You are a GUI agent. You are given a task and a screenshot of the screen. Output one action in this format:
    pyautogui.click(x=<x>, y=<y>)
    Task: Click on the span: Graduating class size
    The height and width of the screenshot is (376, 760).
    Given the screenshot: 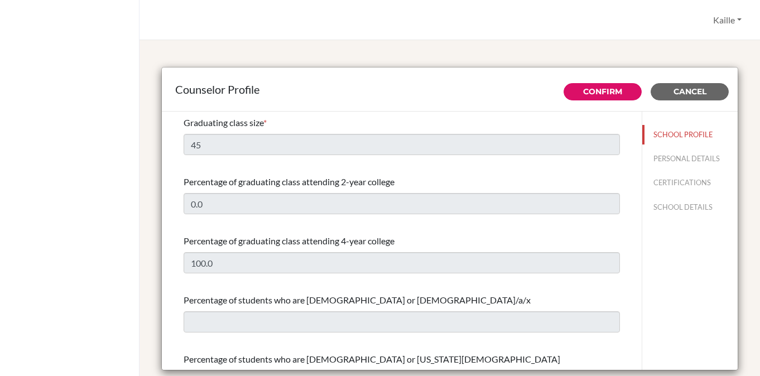 What is the action you would take?
    pyautogui.click(x=223, y=122)
    